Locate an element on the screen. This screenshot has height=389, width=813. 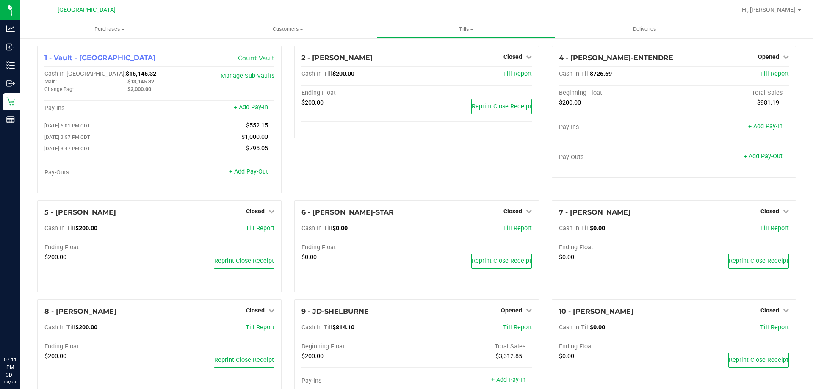
span: Opened is located at coordinates (768, 57).